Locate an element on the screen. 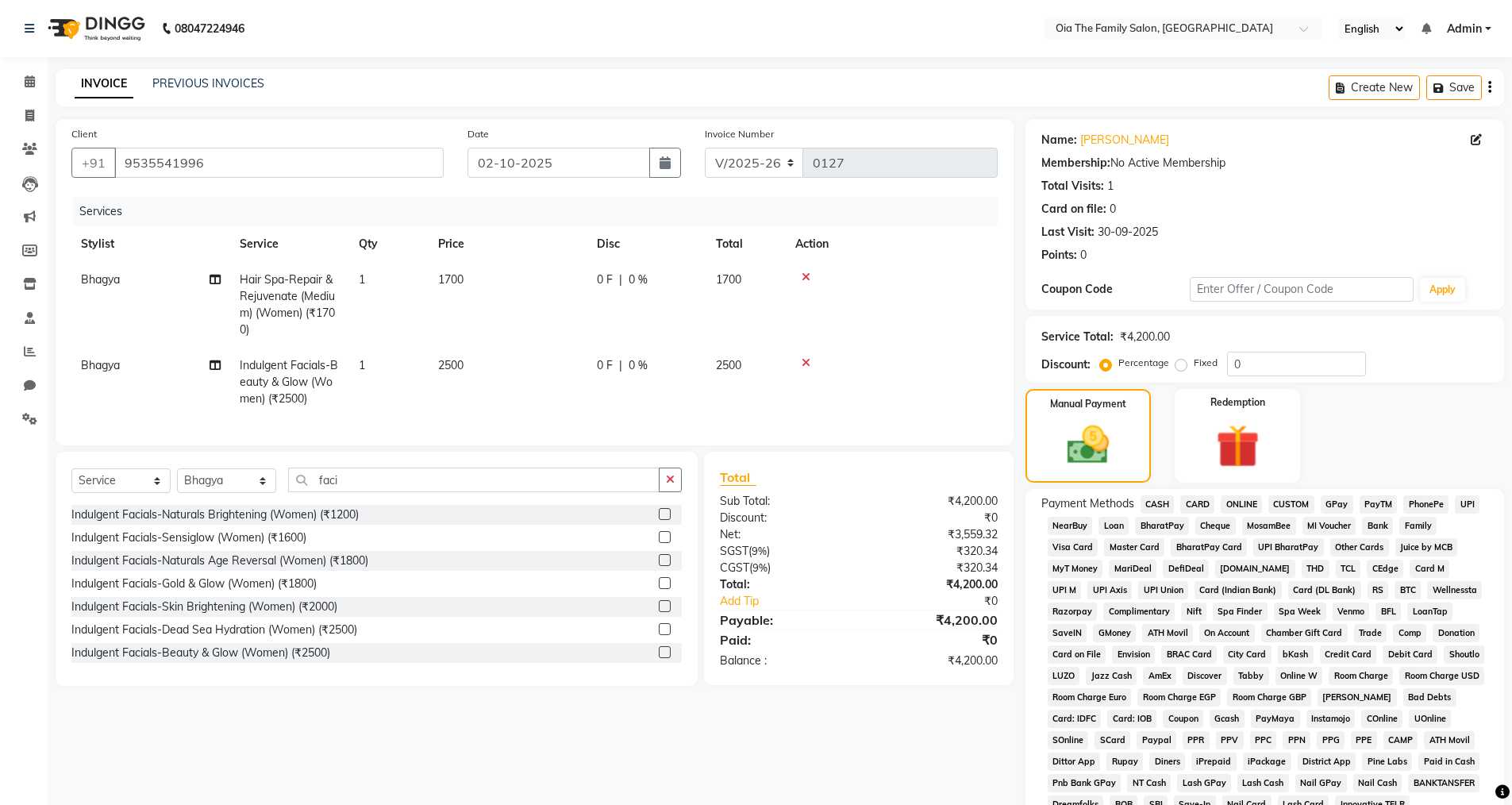  span: Diners is located at coordinates (1166, 761).